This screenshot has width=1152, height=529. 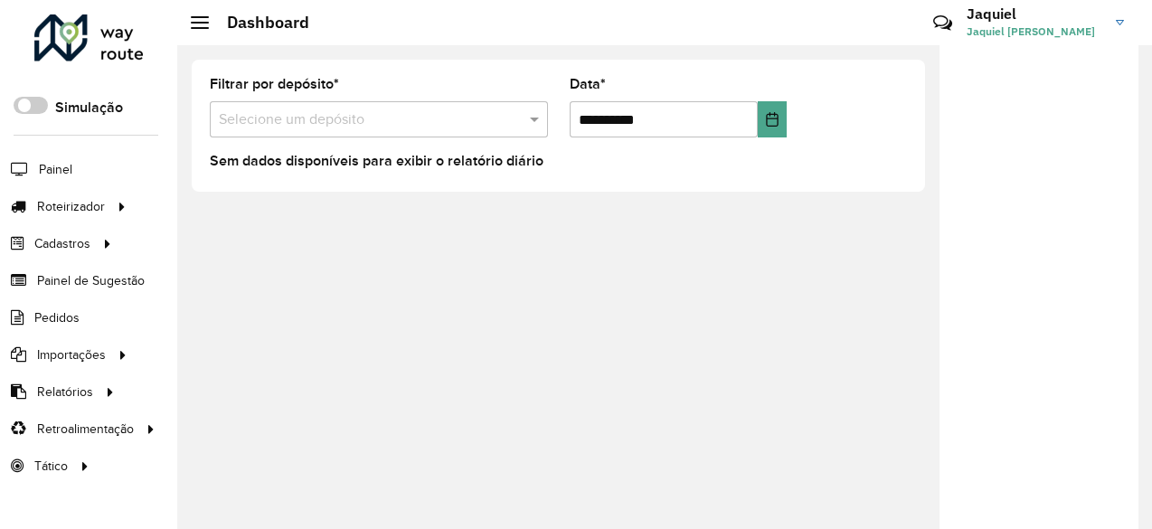 What do you see at coordinates (772, 119) in the screenshot?
I see `button: Choose Date` at bounding box center [772, 119].